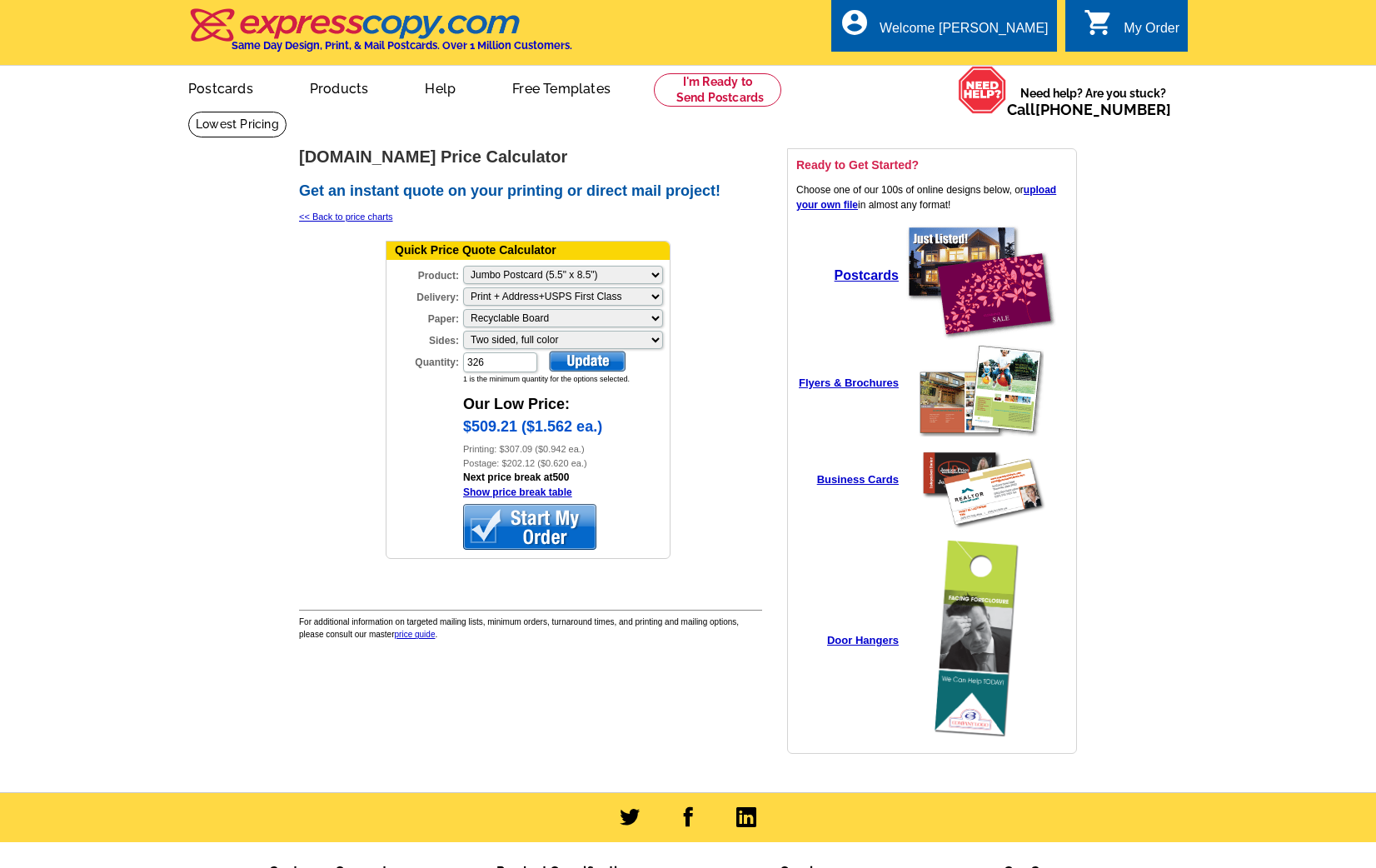 This screenshot has width=1376, height=868. What do you see at coordinates (380, 36) in the screenshot?
I see `a: Same Day Design, Print, & Mail Postcards. Over 1 Million Customers.` at bounding box center [380, 36].